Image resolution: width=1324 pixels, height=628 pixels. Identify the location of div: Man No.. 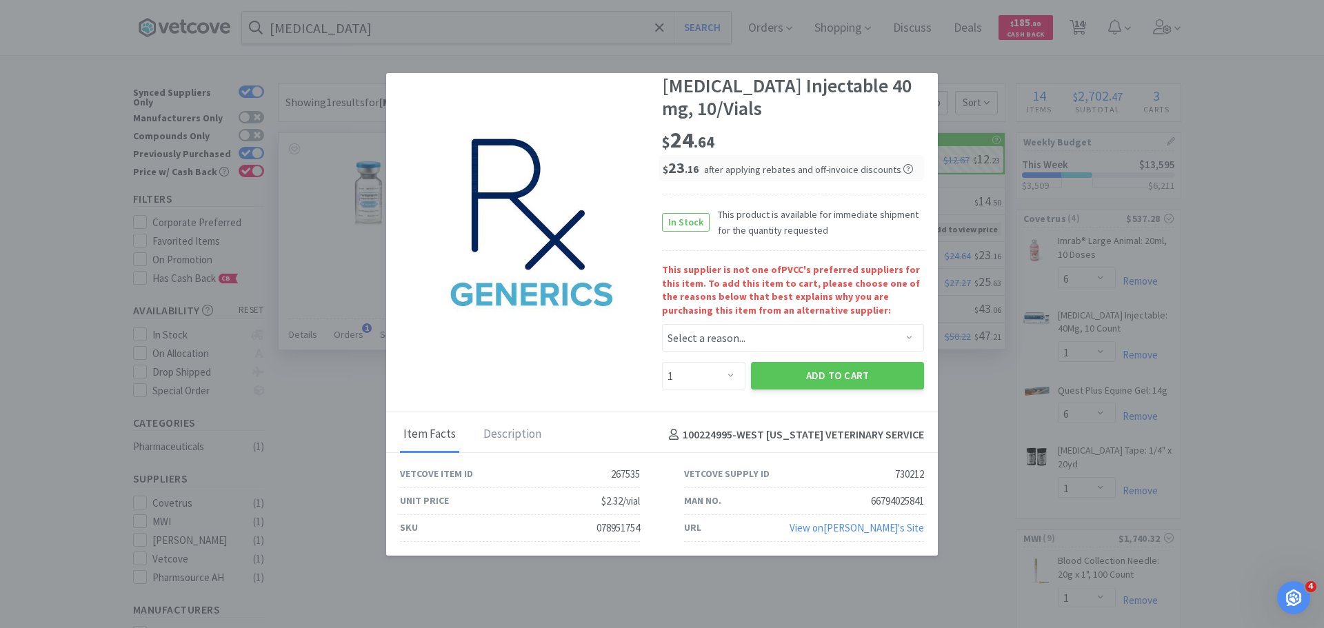
(702, 500).